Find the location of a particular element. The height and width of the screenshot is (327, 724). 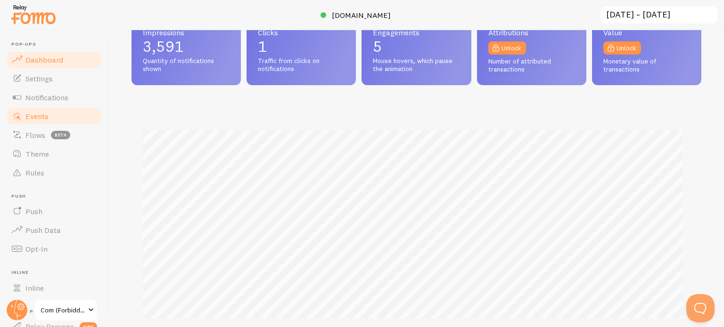

a: Rules is located at coordinates (54, 173).